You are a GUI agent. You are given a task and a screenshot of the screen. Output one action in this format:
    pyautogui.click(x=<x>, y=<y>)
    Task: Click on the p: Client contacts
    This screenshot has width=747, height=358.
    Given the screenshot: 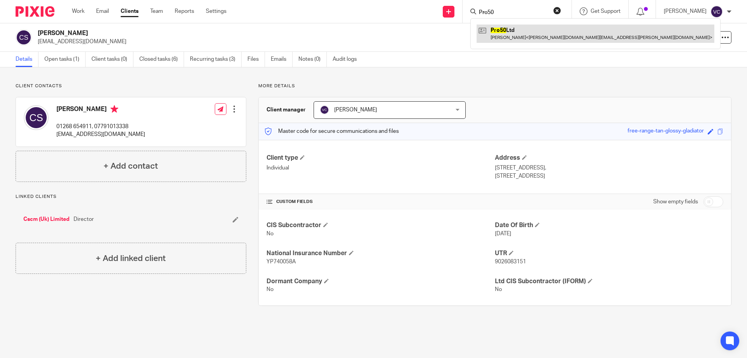 What is the action you would take?
    pyautogui.click(x=131, y=86)
    